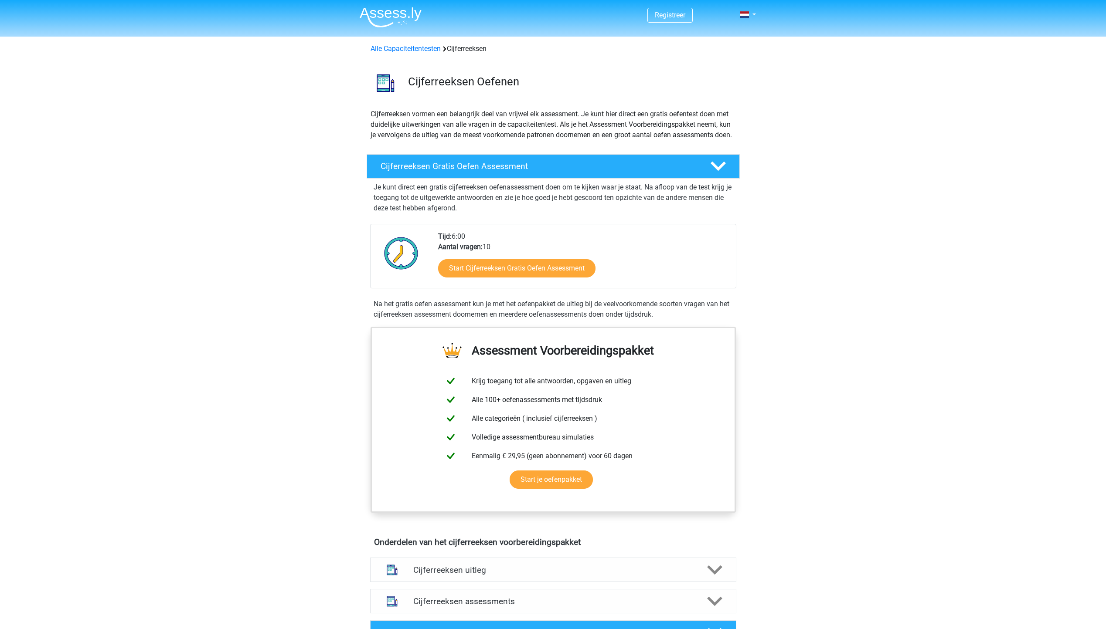  What do you see at coordinates (553, 125) in the screenshot?
I see `p: Cijferreeksen vormen een belangrijk deel van vrijwel elk assessment. Je kunt hier direct een grat...` at bounding box center [553, 125].